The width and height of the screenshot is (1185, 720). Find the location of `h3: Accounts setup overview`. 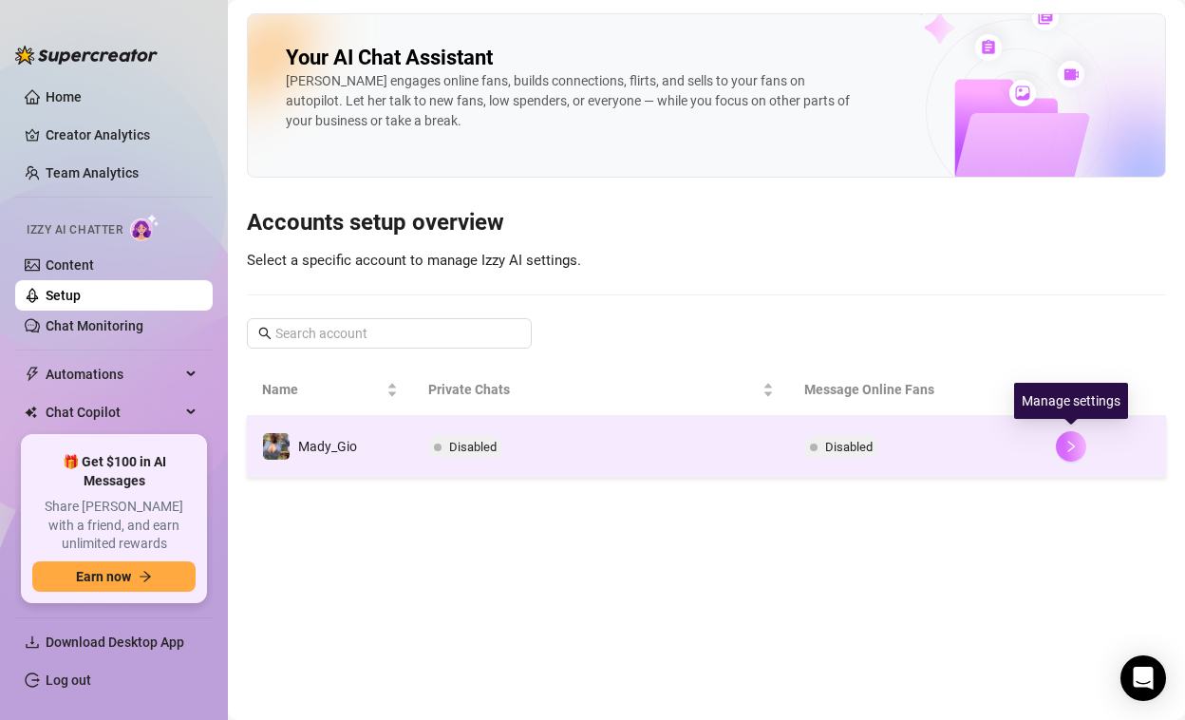

h3: Accounts setup overview is located at coordinates (707, 223).